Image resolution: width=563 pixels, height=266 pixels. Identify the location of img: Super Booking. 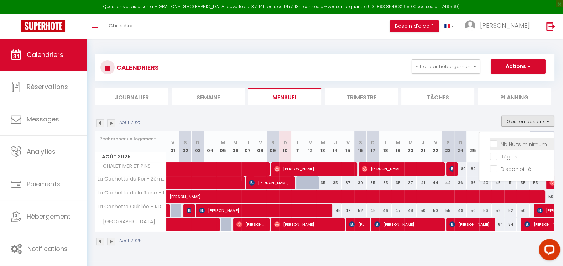
(43, 26).